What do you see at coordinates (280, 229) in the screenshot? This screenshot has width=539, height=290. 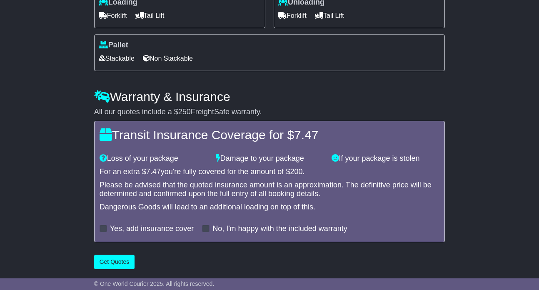 I see `label: No, I'm happy with the included warranty` at bounding box center [280, 229].